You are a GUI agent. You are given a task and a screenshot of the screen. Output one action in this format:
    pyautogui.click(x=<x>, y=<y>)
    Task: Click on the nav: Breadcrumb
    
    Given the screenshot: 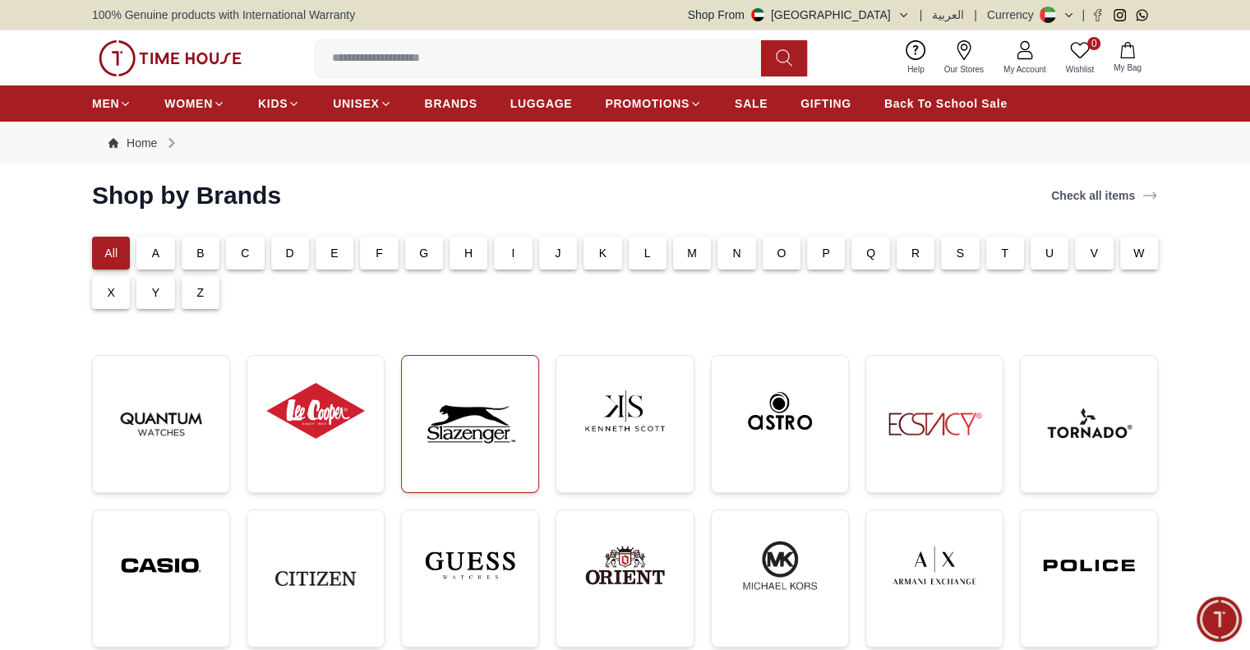 What is the action you would take?
    pyautogui.click(x=625, y=143)
    